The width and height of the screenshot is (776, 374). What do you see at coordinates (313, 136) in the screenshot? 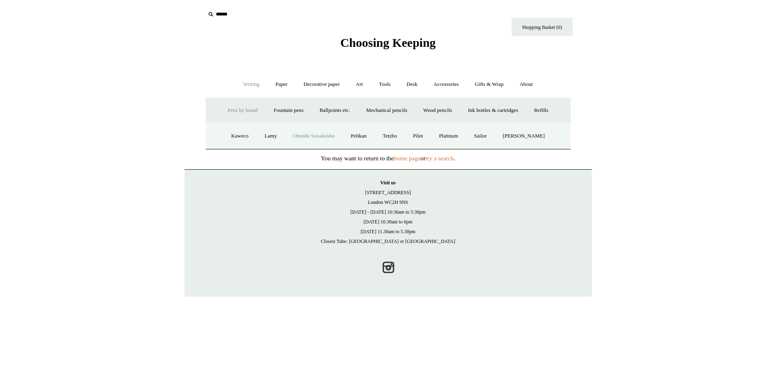
I see `a: Ohnishi Seisakusho` at bounding box center [313, 136].